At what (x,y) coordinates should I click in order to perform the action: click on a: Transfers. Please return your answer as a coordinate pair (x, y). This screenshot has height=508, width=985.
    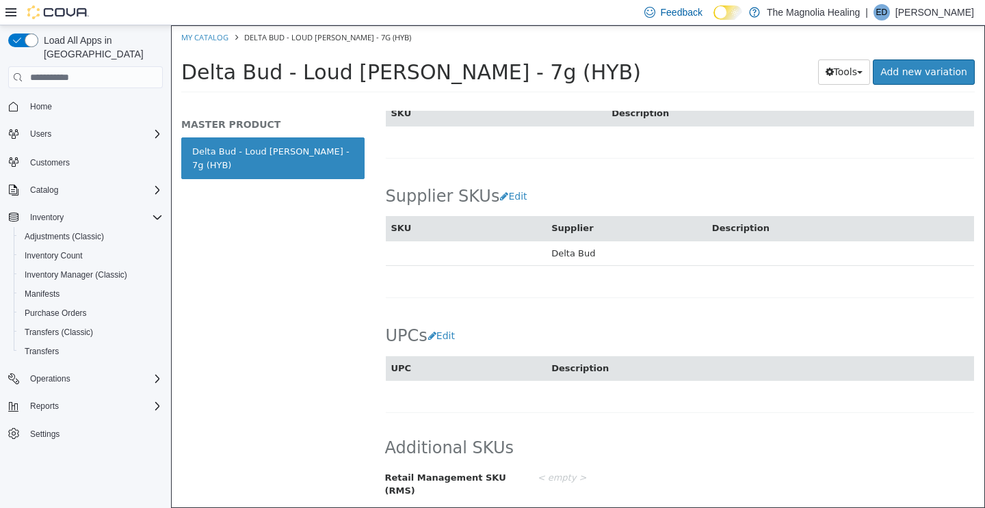
    Looking at the image, I should click on (42, 352).